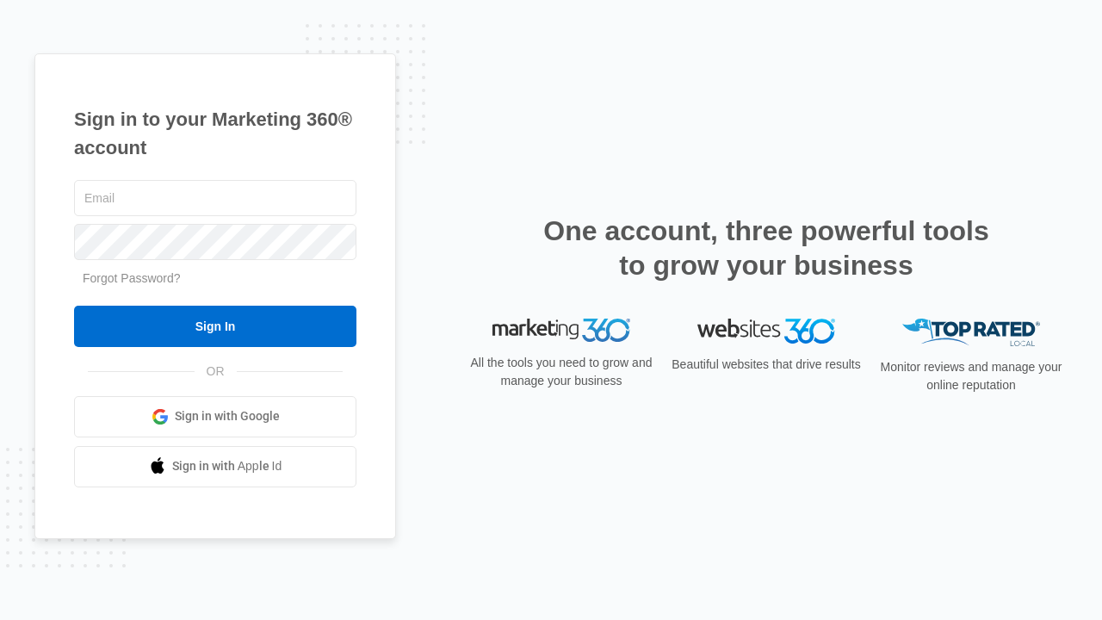 The height and width of the screenshot is (620, 1102). What do you see at coordinates (215, 467) in the screenshot?
I see `a: Sign in with Apple Id` at bounding box center [215, 467].